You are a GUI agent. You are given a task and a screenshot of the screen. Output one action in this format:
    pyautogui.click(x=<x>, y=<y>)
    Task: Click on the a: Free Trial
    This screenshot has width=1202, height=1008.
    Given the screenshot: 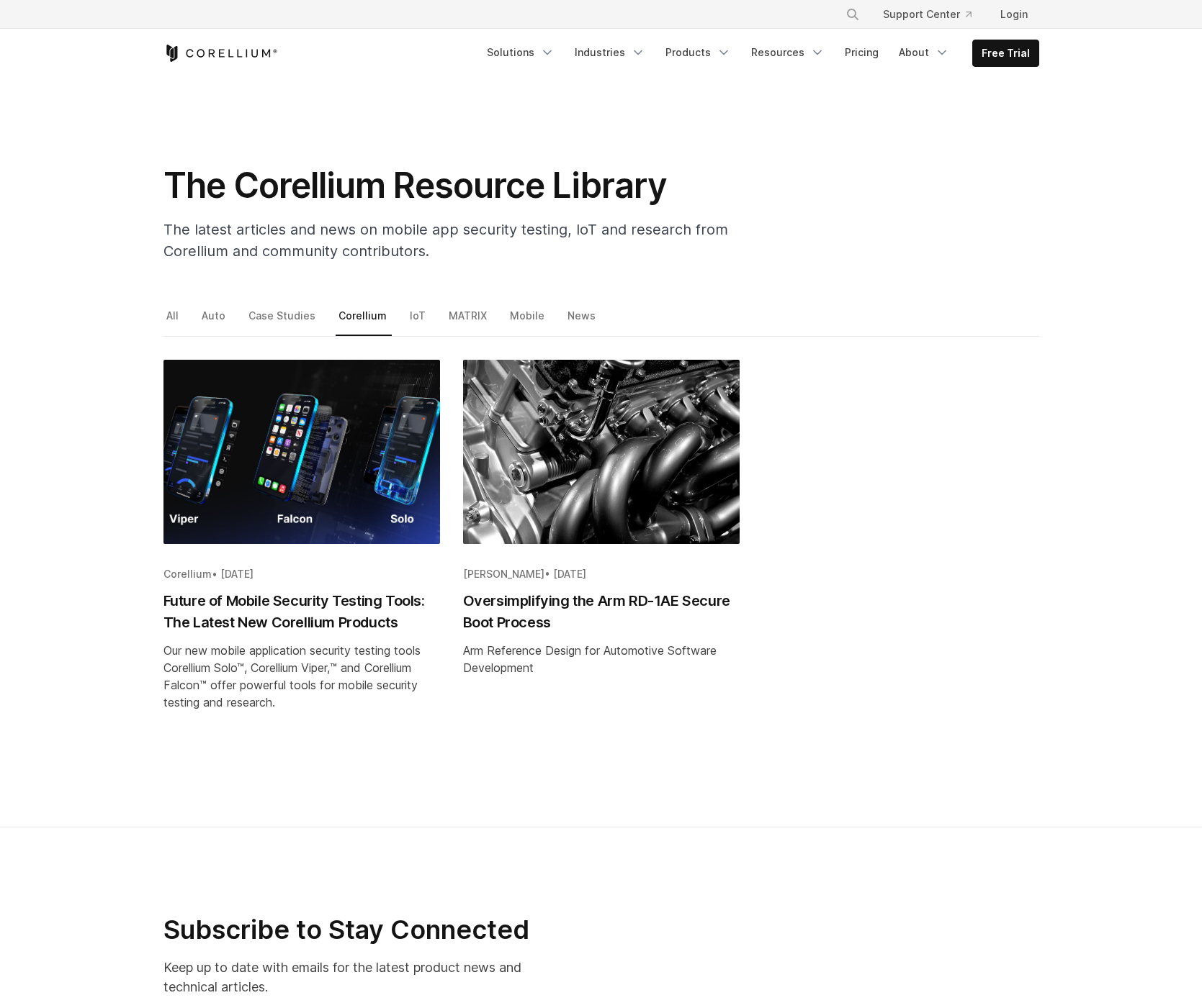 What is the action you would take?
    pyautogui.click(x=1006, y=53)
    